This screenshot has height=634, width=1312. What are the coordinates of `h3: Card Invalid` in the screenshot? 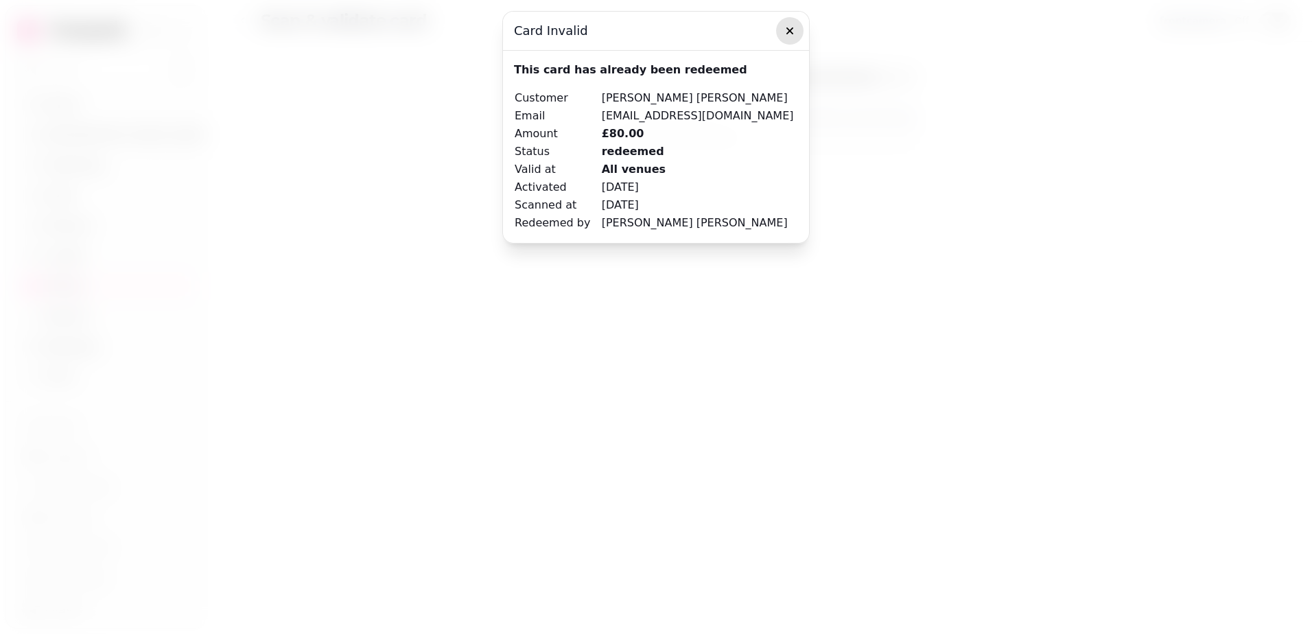 It's located at (656, 31).